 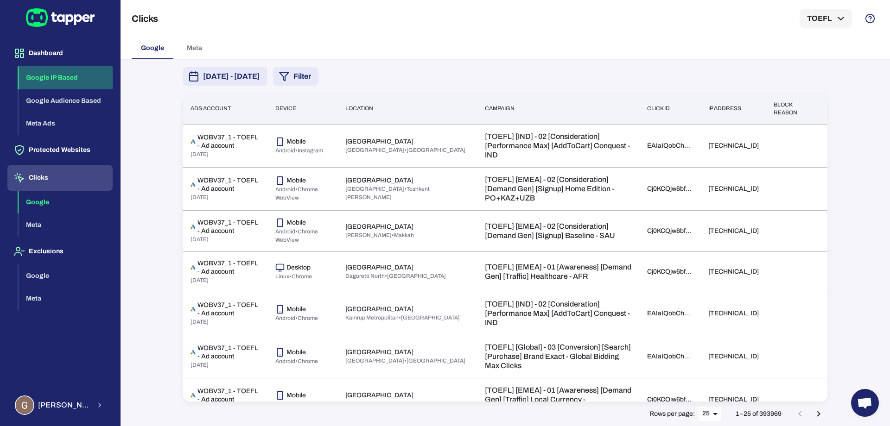 What do you see at coordinates (670, 109) in the screenshot?
I see `th: Click id` at bounding box center [670, 109].